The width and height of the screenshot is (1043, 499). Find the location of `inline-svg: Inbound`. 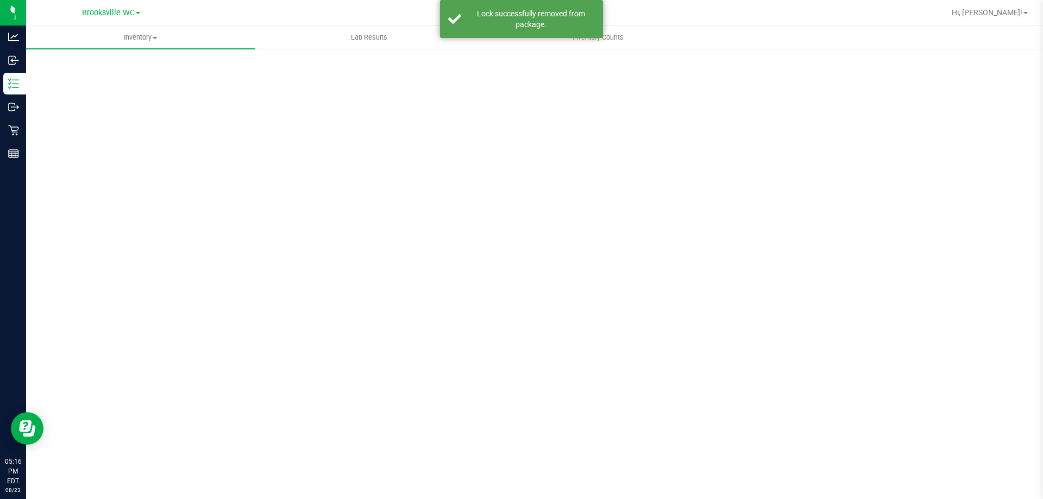

inline-svg: Inbound is located at coordinates (14, 60).